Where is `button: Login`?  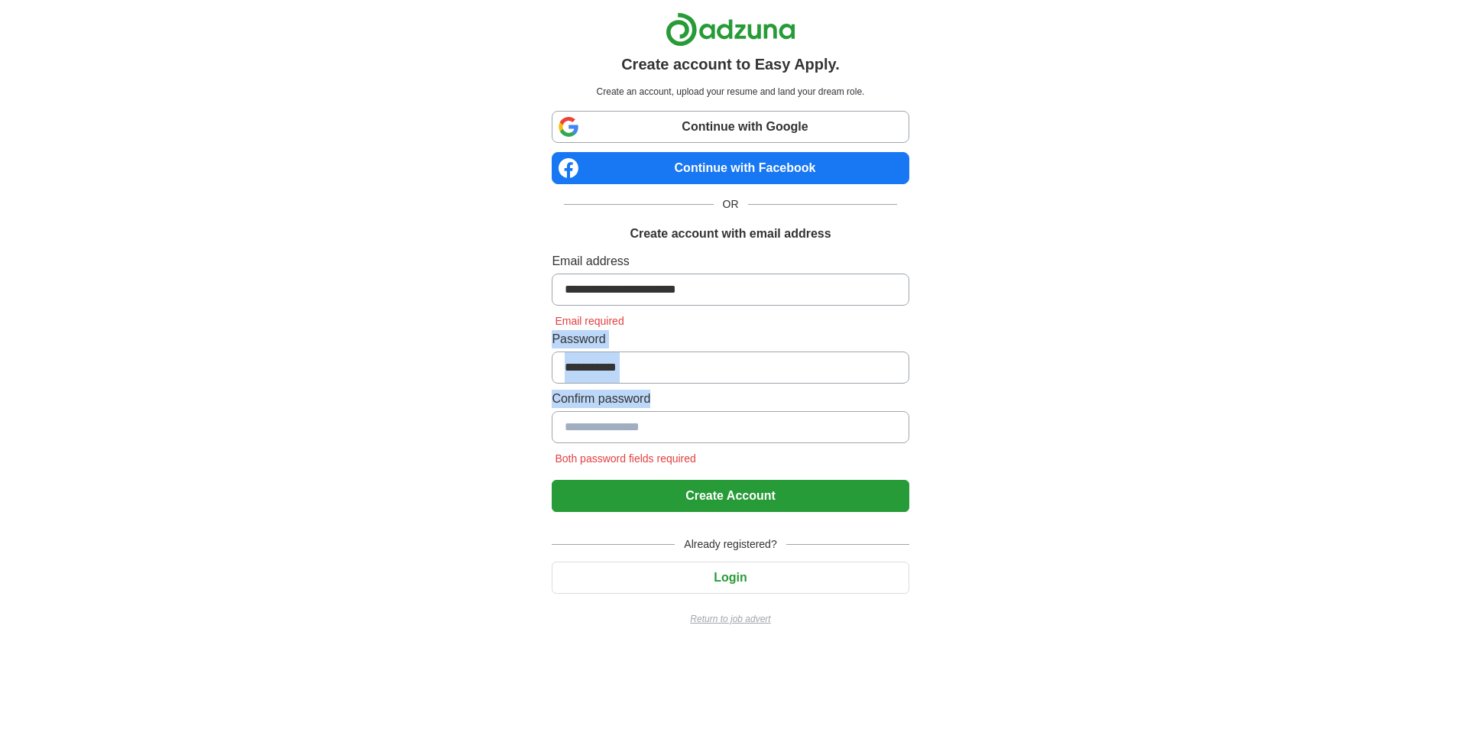
button: Login is located at coordinates (730, 578).